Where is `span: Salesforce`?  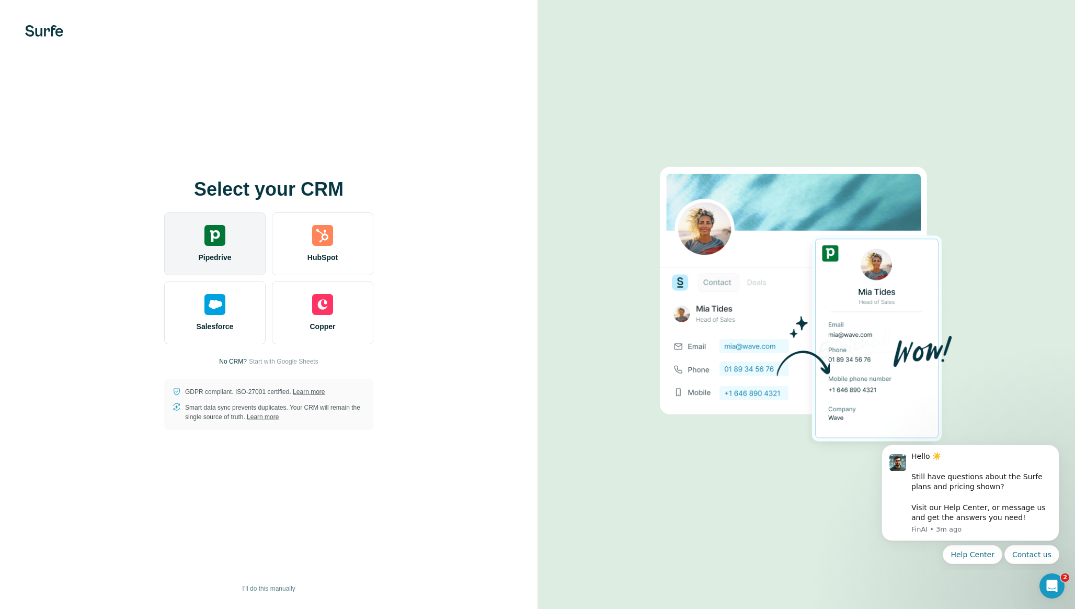 span: Salesforce is located at coordinates (215, 326).